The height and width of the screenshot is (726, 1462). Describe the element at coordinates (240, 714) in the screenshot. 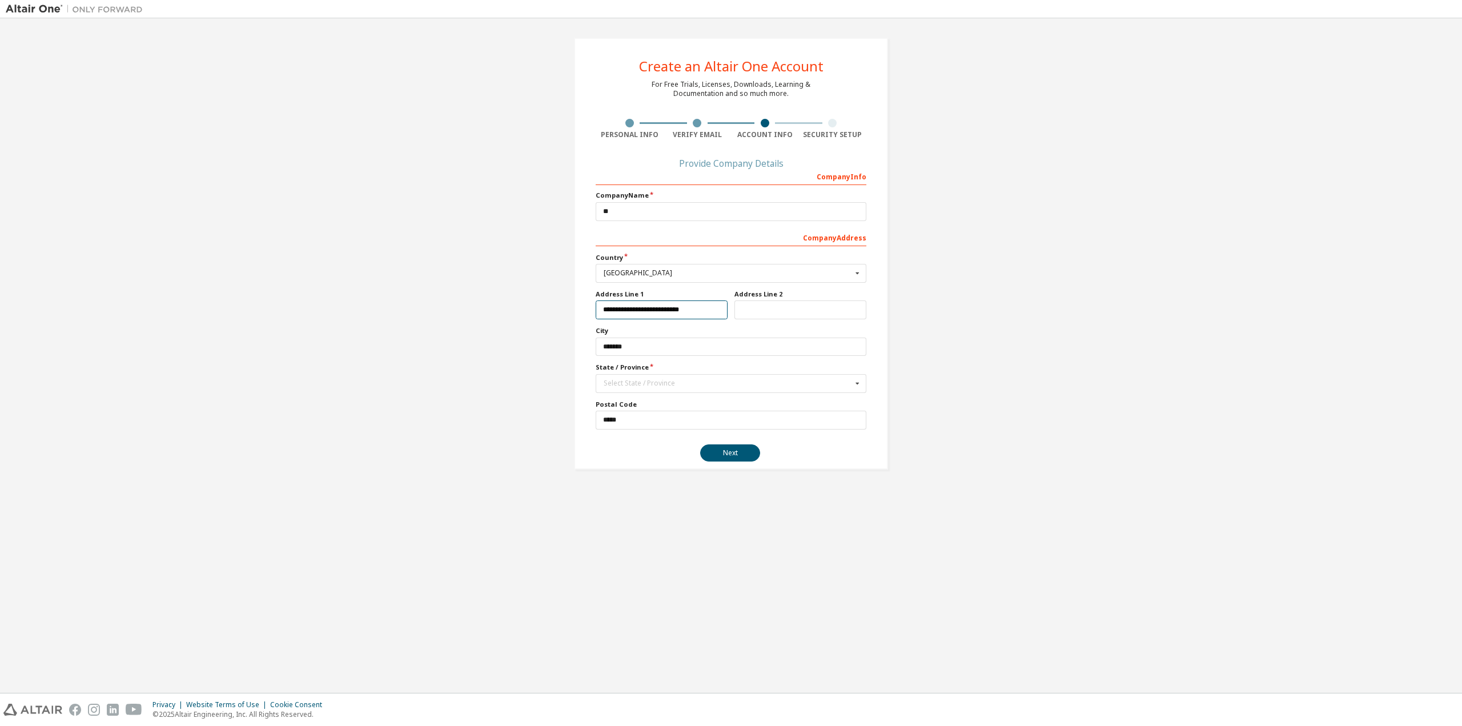

I see `p: © 2025 Altair Engineering, Inc. All Rights Reserved.` at that location.